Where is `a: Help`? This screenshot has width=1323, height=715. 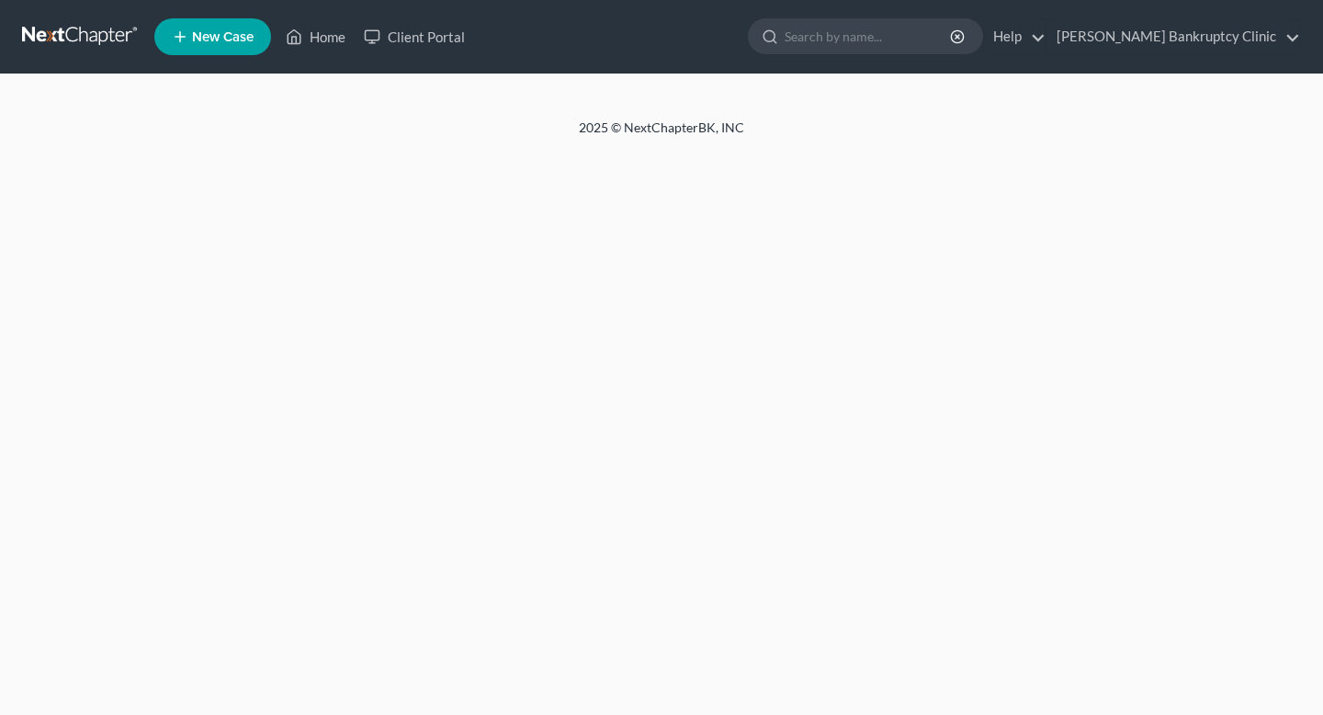 a: Help is located at coordinates (1015, 37).